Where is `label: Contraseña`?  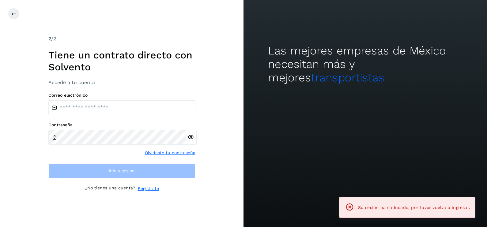 label: Contraseña is located at coordinates (122, 125).